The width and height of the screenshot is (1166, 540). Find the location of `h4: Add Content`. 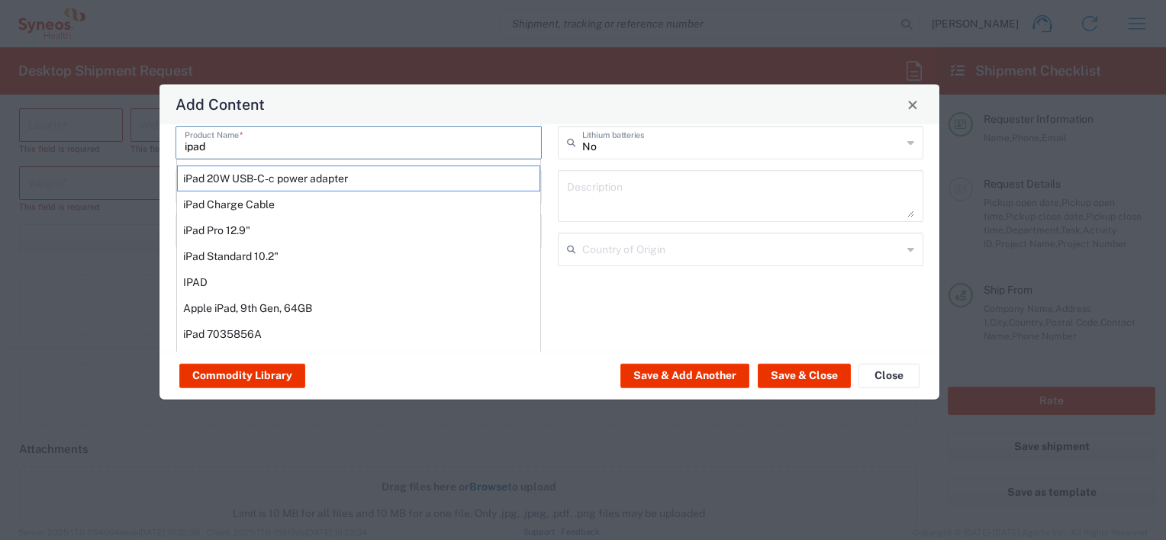

h4: Add Content is located at coordinates (220, 104).